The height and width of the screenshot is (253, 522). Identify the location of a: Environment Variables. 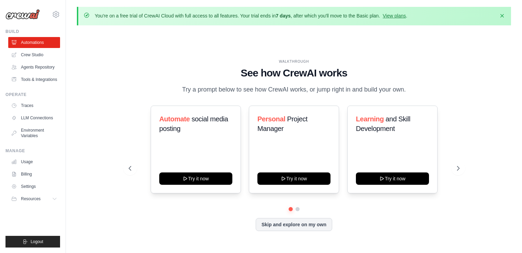
(34, 133).